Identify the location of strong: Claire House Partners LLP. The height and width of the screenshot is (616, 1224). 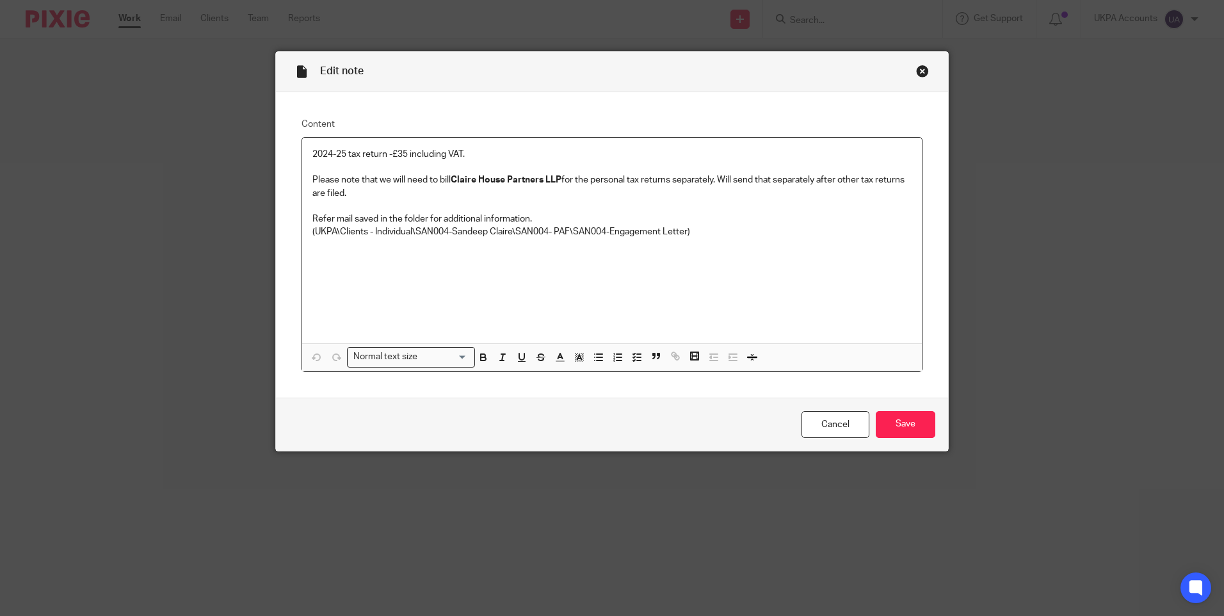
(506, 180).